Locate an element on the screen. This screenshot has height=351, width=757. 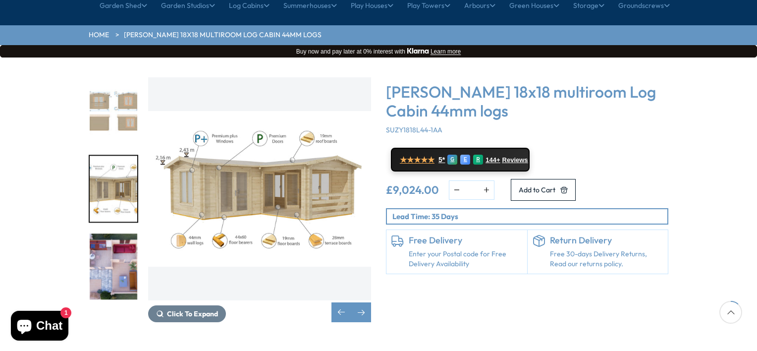
button: Add to Cart is located at coordinates (543, 190).